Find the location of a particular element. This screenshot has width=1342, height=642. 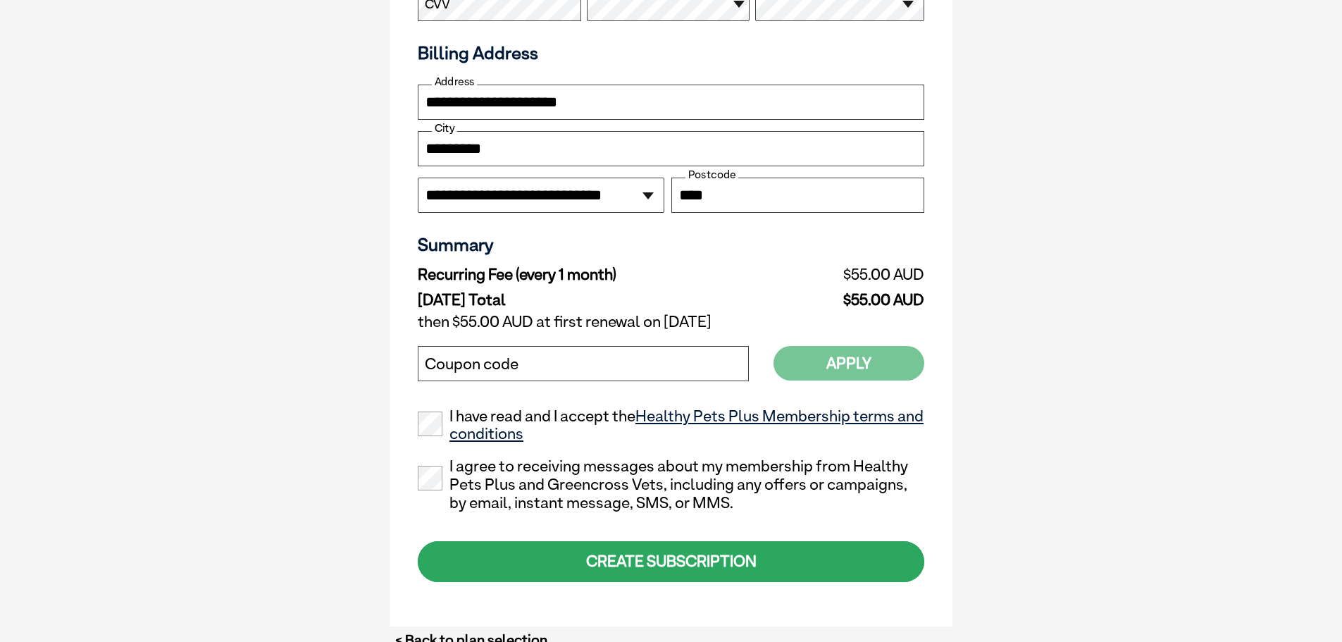

label: Coupon code is located at coordinates (471, 364).